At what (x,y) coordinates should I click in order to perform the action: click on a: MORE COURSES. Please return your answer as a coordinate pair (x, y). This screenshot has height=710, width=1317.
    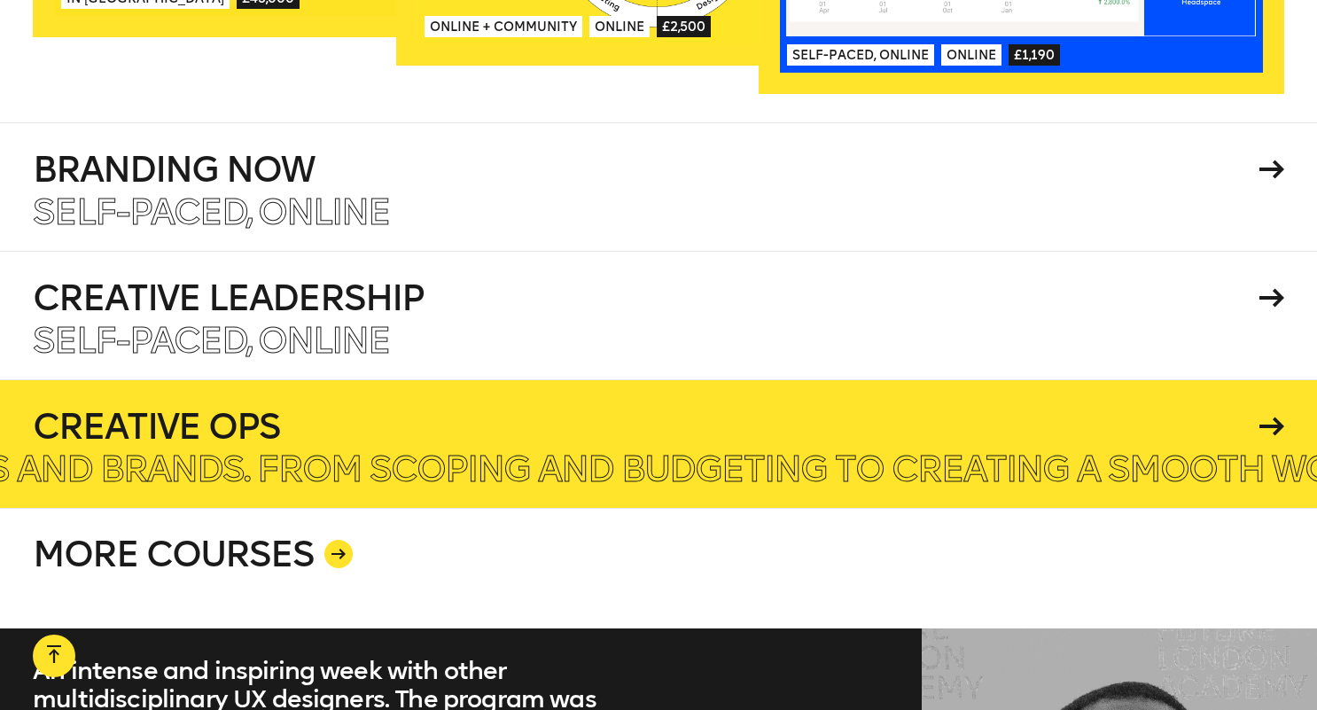
    Looking at the image, I should click on (659, 568).